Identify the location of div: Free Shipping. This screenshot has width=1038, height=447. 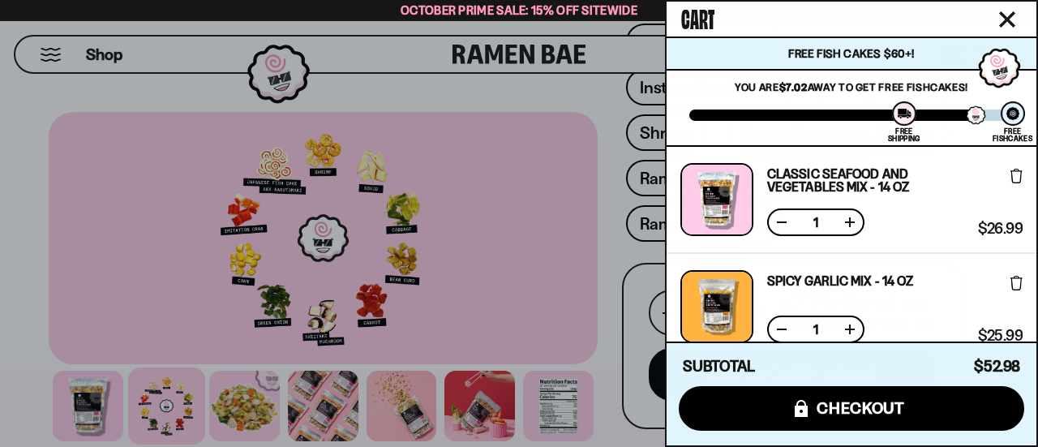
(903, 135).